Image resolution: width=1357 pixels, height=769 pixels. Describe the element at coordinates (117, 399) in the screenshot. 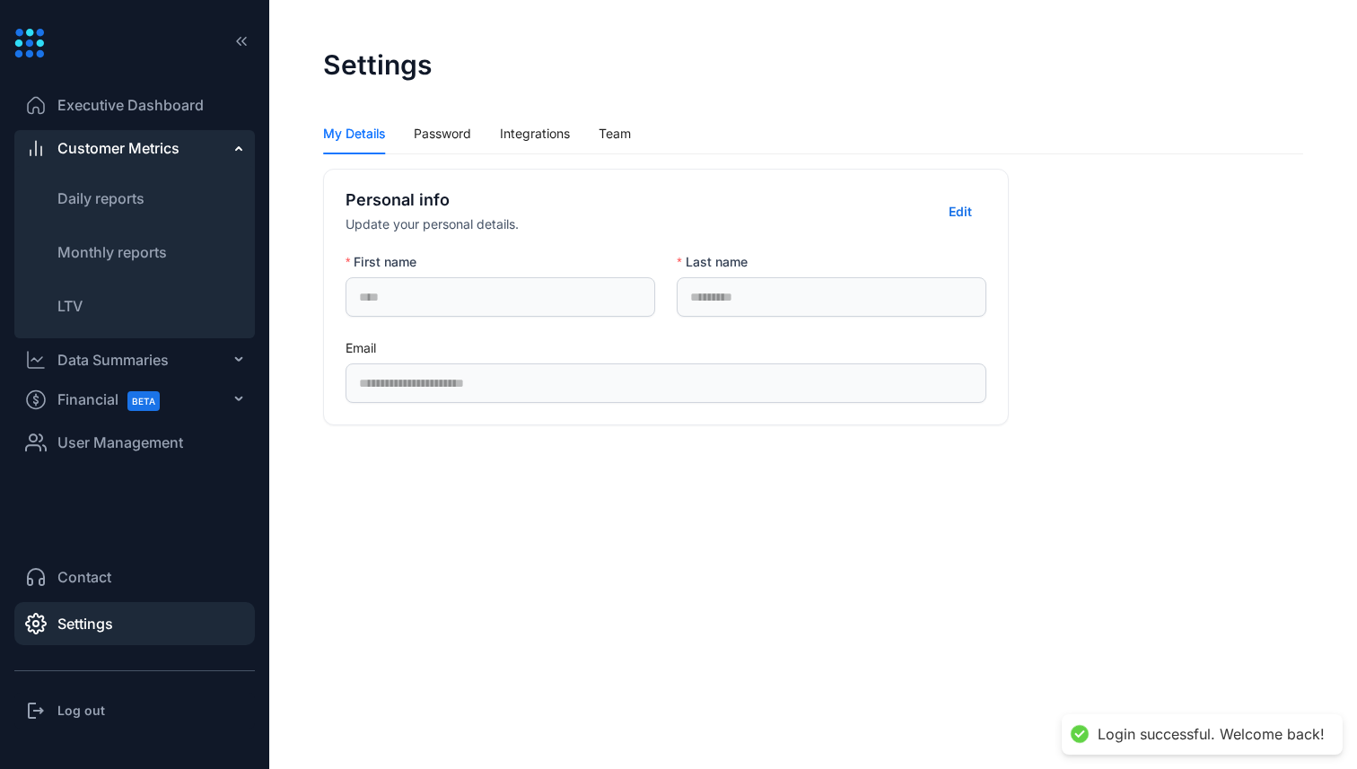

I see `span: Financial` at that location.